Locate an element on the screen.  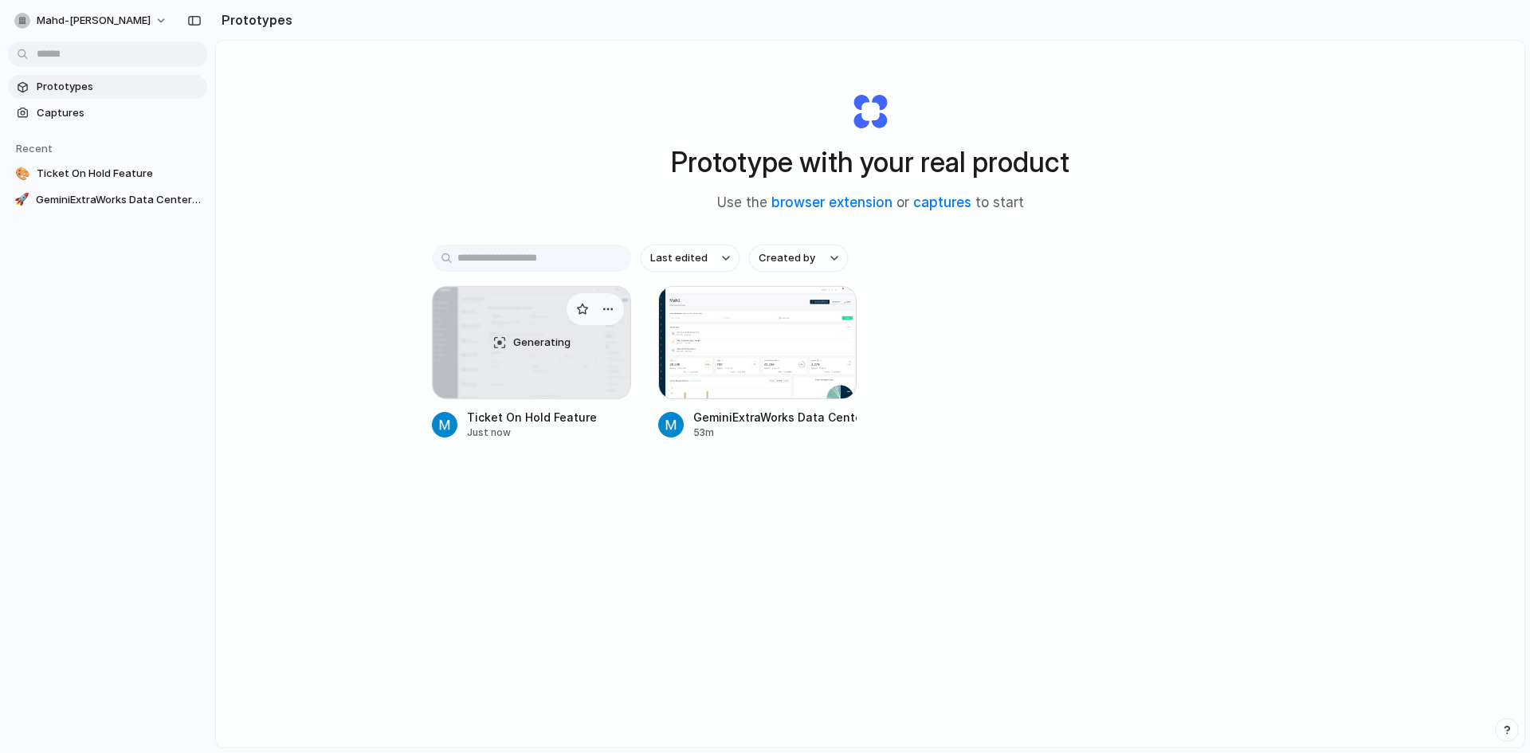
span: Created by is located at coordinates (786, 258).